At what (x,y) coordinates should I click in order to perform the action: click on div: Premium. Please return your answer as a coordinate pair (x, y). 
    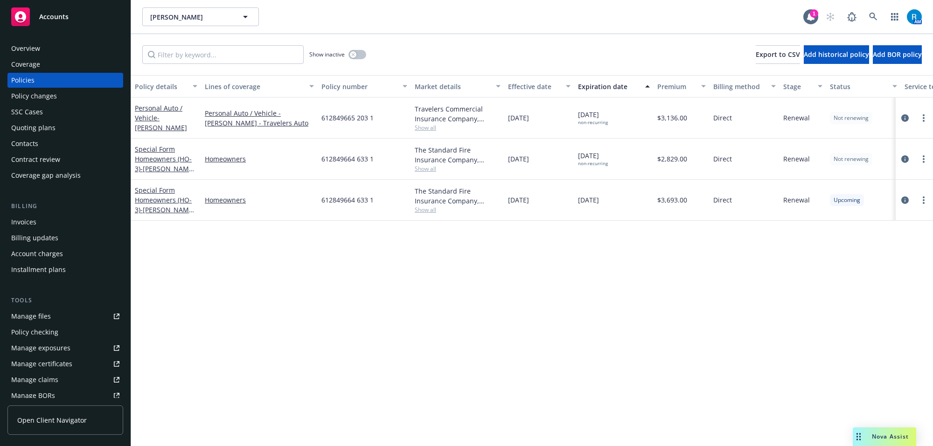
    Looking at the image, I should click on (676, 86).